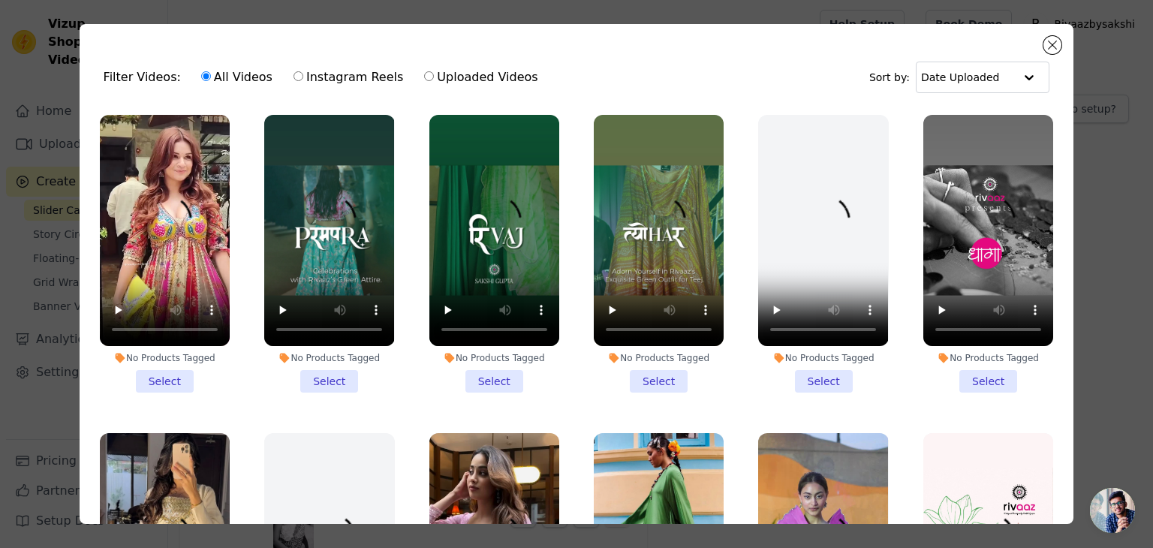  Describe the element at coordinates (1053, 45) in the screenshot. I see `button: Close modal` at that location.